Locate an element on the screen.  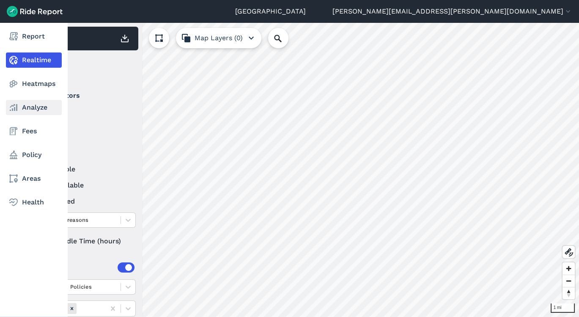
button: Map Layers (0) is located at coordinates (219, 38).